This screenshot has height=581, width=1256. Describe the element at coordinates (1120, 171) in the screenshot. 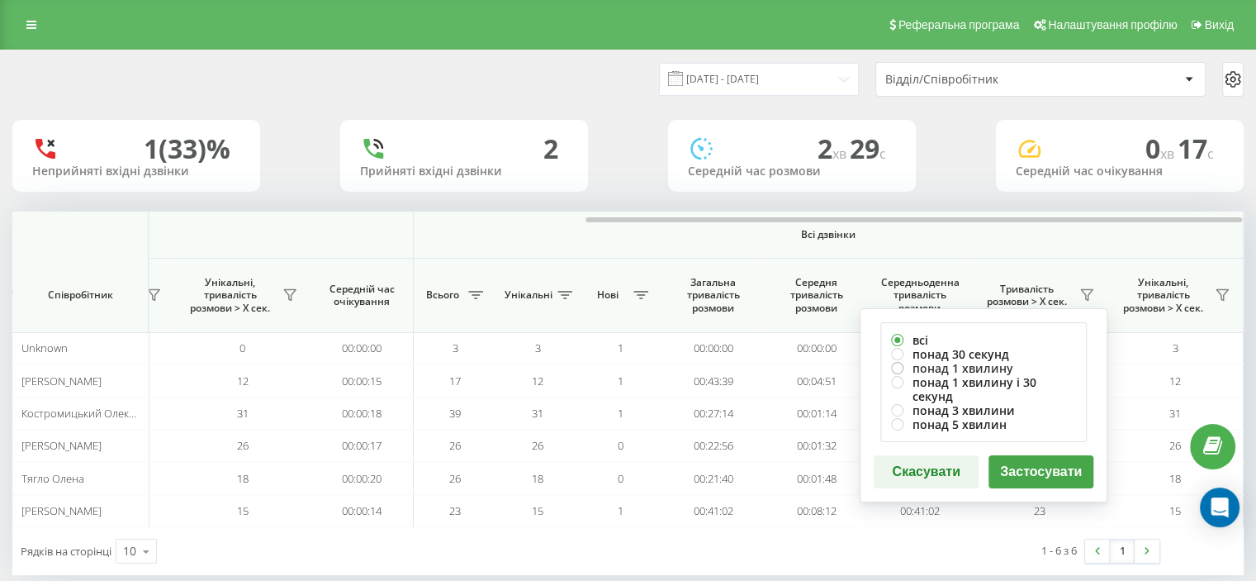

I see `div: Середній час очікування` at that location.